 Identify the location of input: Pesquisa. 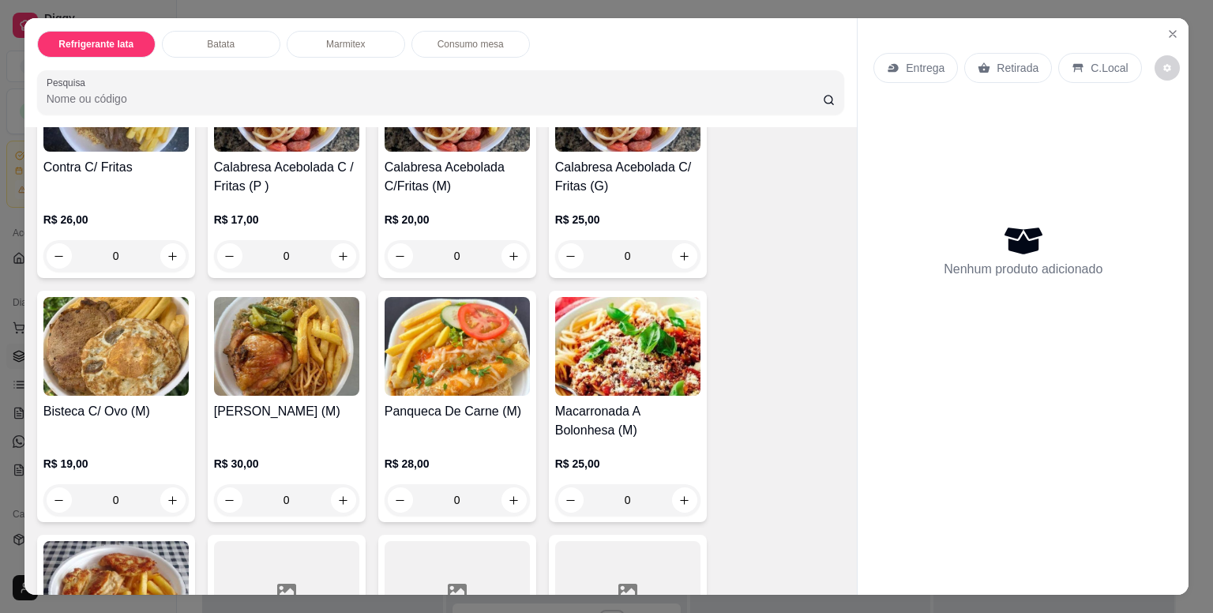
(434, 99).